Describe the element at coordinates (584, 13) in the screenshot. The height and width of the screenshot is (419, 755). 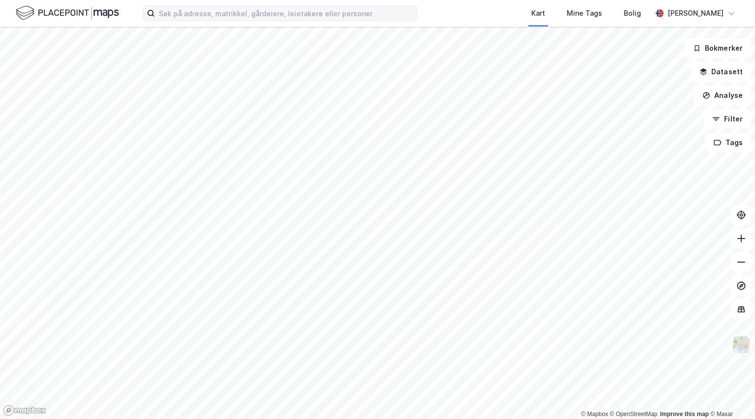
I see `div: Mine Tags` at that location.